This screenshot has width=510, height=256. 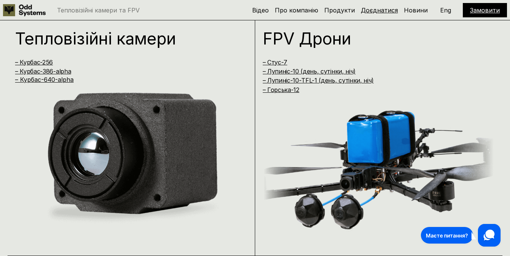 What do you see at coordinates (296, 10) in the screenshot?
I see `a: Про компанію` at bounding box center [296, 10].